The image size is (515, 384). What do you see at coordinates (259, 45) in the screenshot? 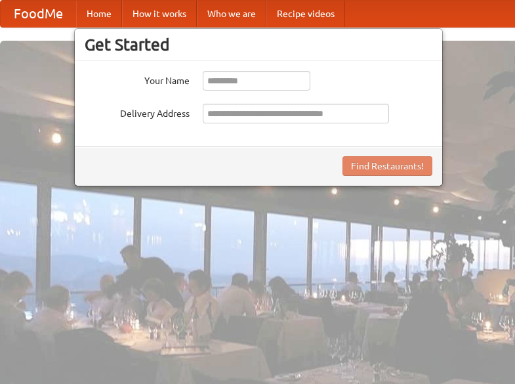
I see `h3: Get Started` at bounding box center [259, 45].